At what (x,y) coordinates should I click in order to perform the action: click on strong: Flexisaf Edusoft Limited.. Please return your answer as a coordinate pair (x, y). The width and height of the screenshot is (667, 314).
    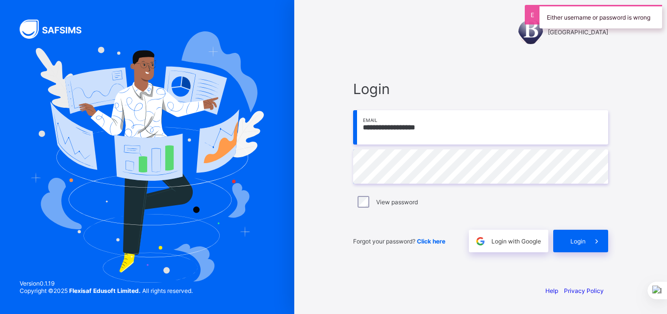
    Looking at the image, I should click on (105, 291).